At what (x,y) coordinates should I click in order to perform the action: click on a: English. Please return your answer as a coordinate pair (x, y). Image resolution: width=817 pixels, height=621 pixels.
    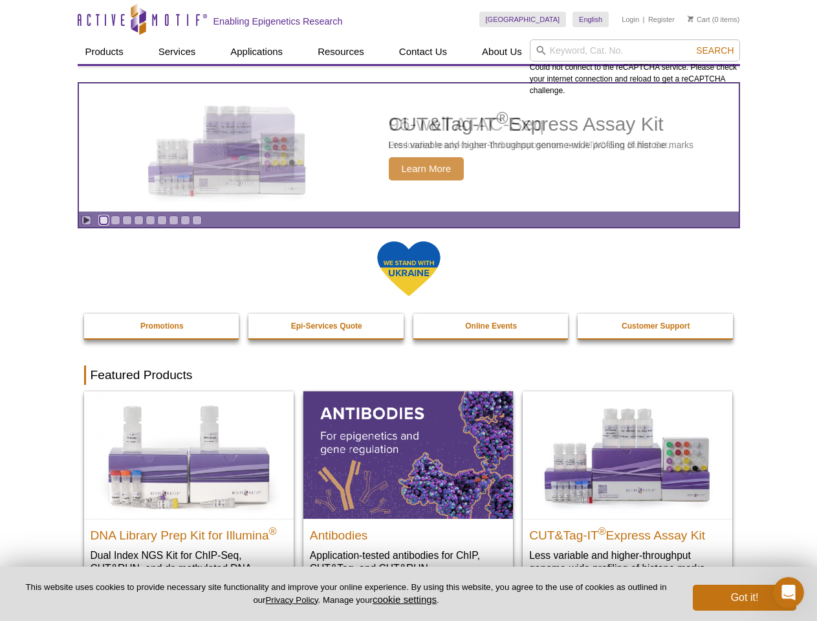
    Looking at the image, I should click on (591, 19).